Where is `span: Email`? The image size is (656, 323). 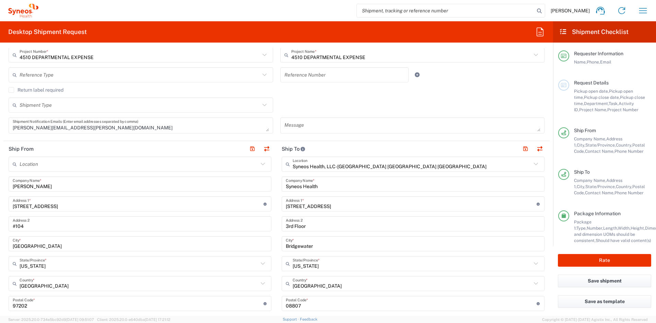 span: Email is located at coordinates (606, 62).